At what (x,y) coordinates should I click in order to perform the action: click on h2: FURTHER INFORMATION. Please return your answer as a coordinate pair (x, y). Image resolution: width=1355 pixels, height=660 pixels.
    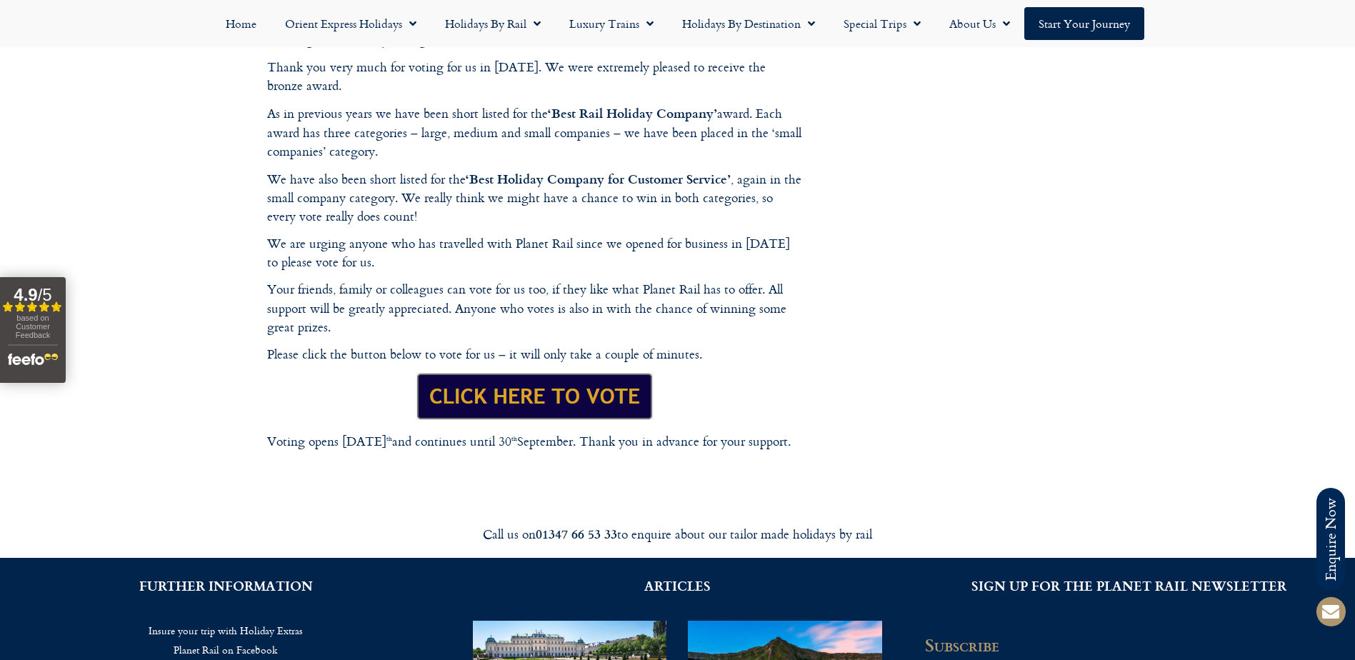
    Looking at the image, I should click on (226, 586).